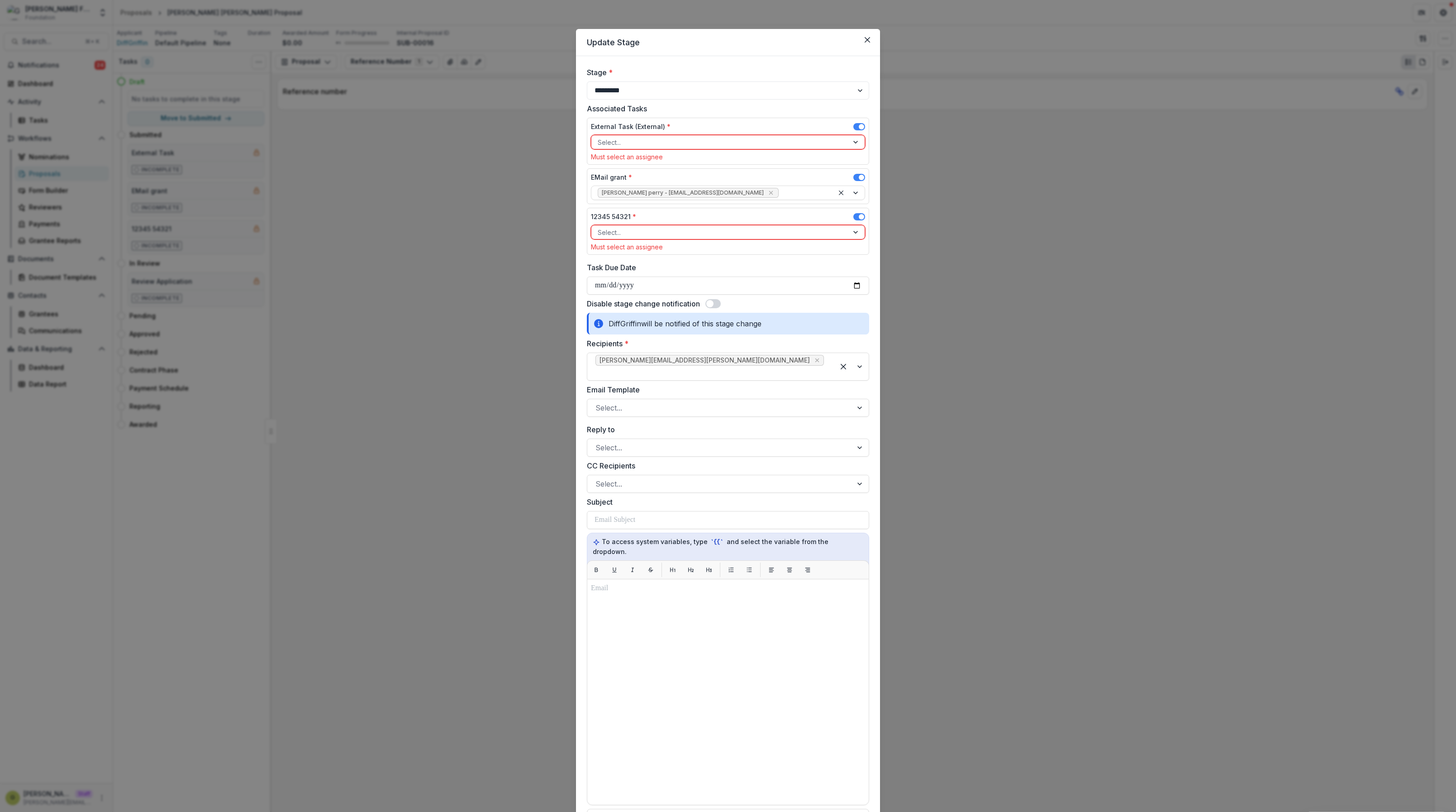 The image size is (1456, 812). I want to click on button: Align left, so click(772, 569).